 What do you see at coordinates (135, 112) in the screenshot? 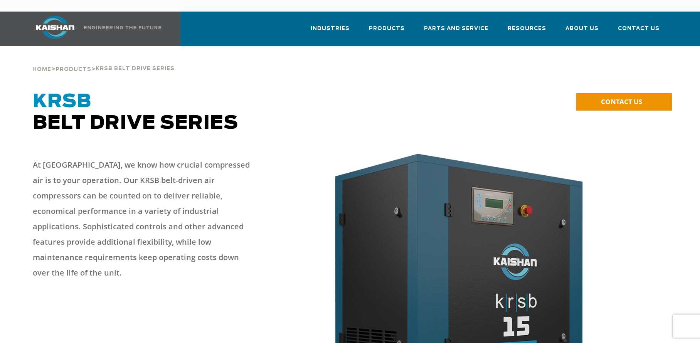
I see `span: Belt Drive Series` at bounding box center [135, 112].